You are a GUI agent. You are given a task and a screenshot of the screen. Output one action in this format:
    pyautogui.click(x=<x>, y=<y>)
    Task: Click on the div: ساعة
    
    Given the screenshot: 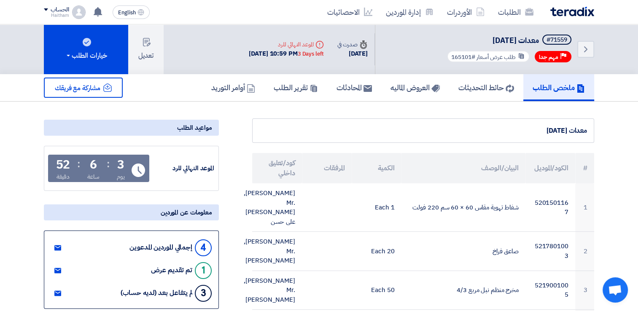 What is the action you would take?
    pyautogui.click(x=93, y=177)
    